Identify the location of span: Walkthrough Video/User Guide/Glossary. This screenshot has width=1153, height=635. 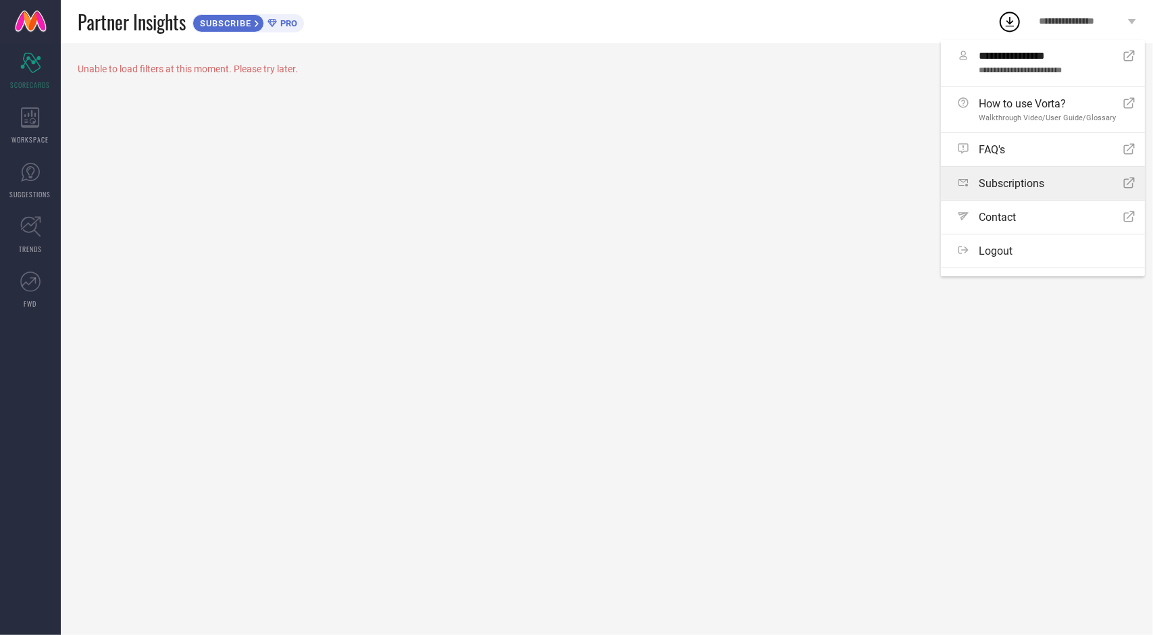
(1047, 118).